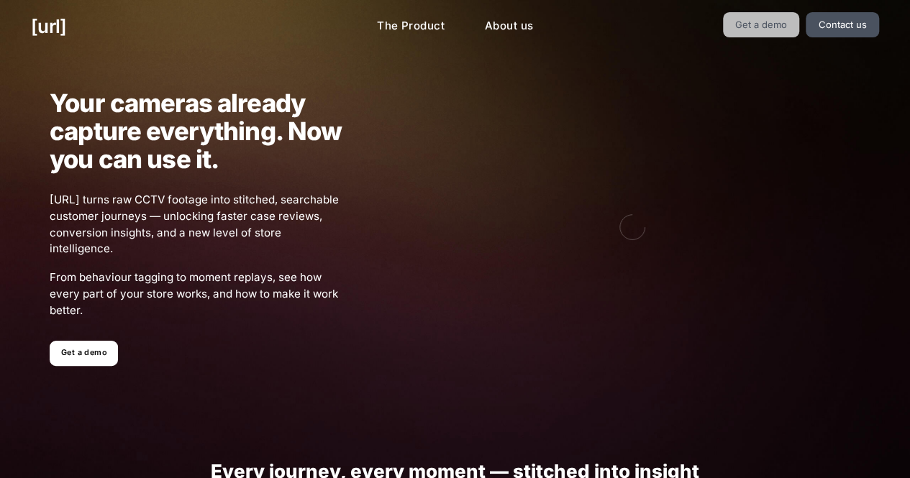  I want to click on h1: Your cameras already capture everything. Now you can use it., so click(196, 131).